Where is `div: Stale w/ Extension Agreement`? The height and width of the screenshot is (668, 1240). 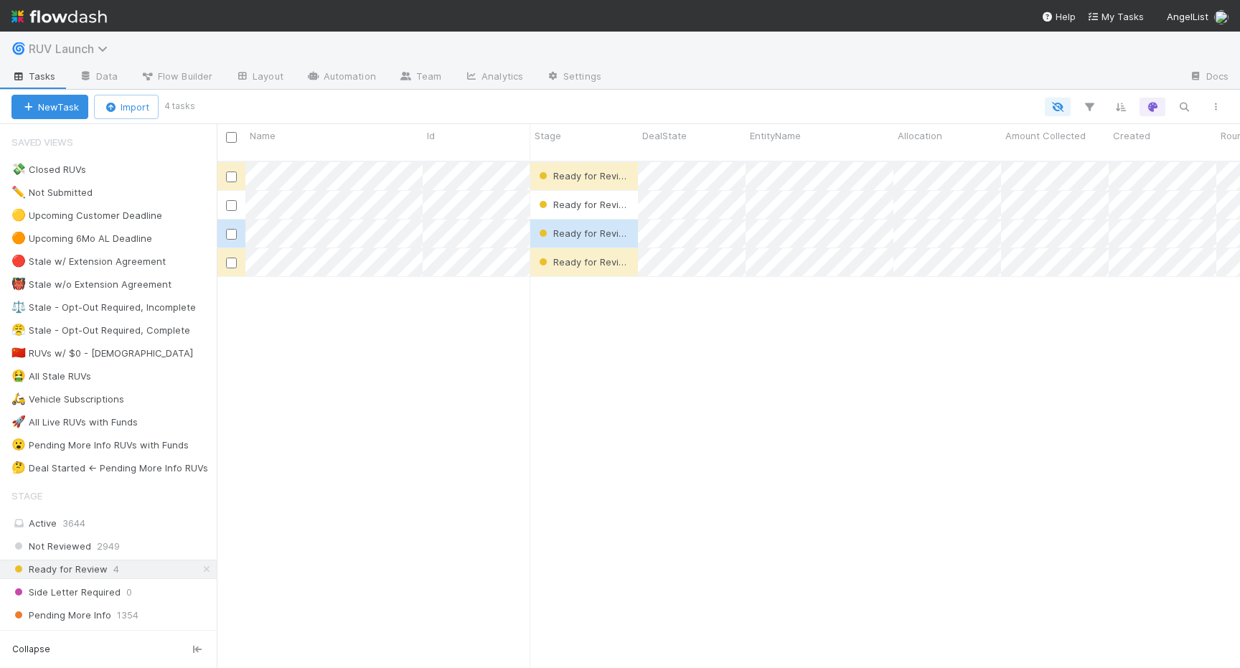 div: Stale w/ Extension Agreement is located at coordinates (88, 261).